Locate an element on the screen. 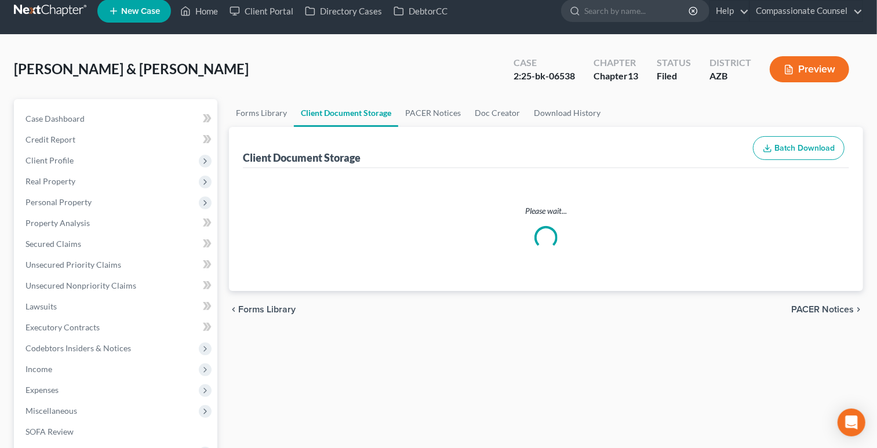  div: Status is located at coordinates (674, 63).